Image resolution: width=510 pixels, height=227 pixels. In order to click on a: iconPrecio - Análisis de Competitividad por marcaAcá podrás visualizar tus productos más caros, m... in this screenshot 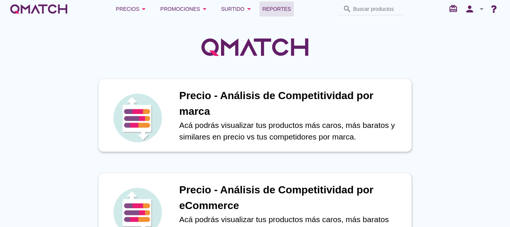, I will do `click(255, 115)`.